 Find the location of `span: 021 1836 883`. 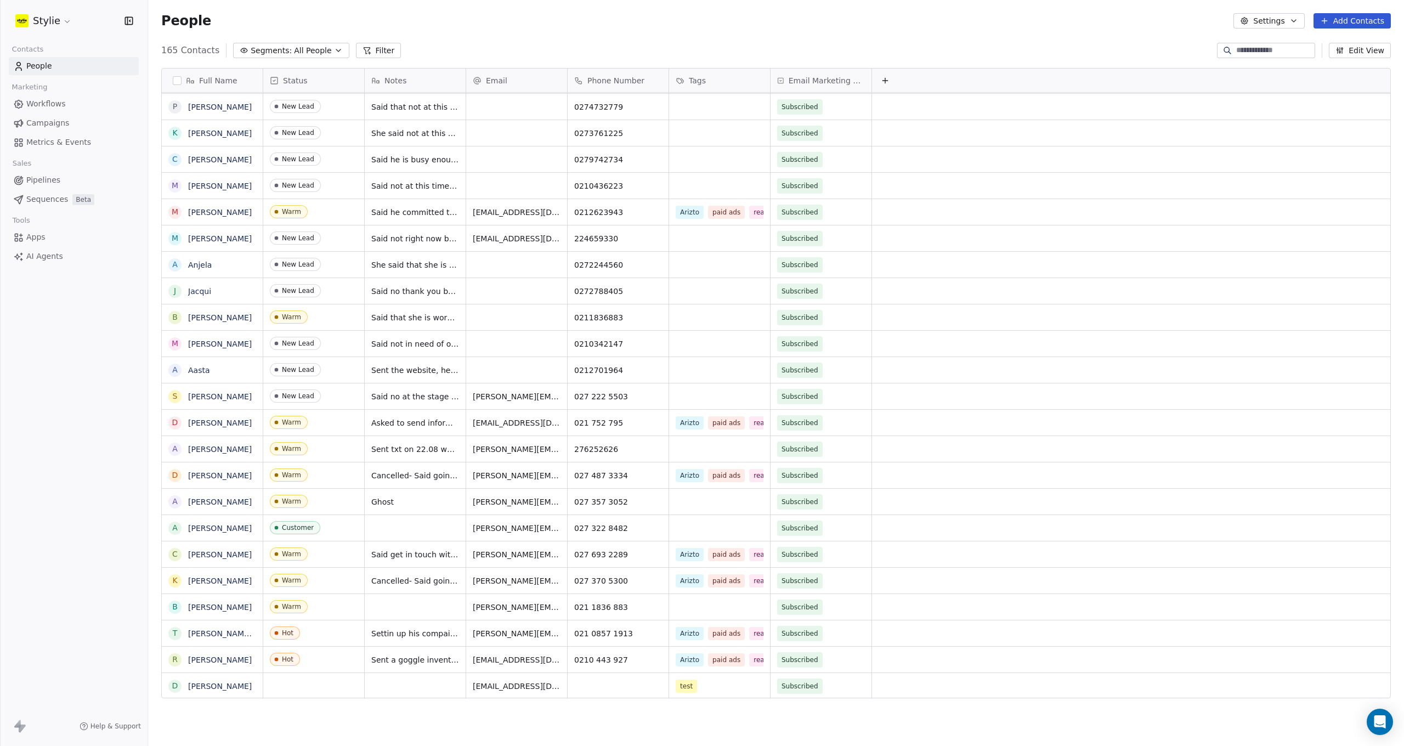

span: 021 1836 883 is located at coordinates (618, 607).